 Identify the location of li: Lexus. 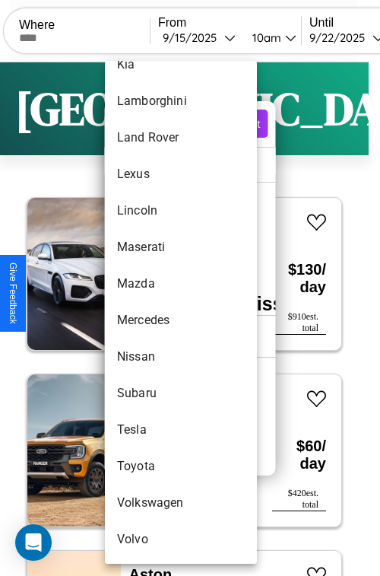
(181, 174).